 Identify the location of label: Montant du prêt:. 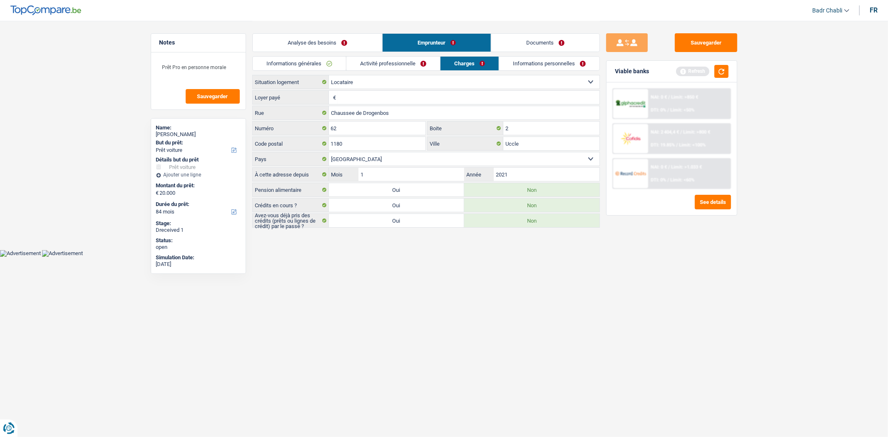
(197, 186).